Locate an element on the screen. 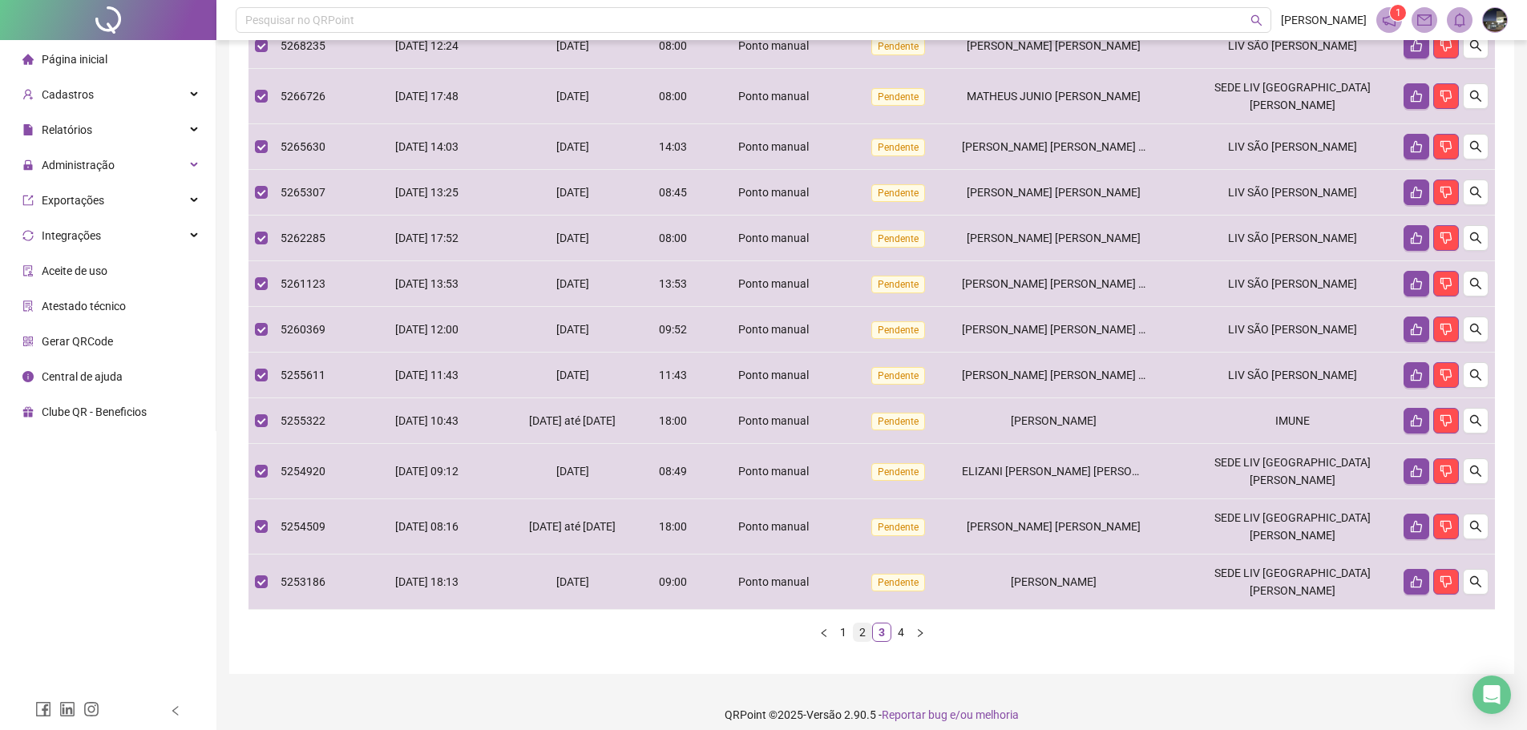 This screenshot has width=1527, height=730. li: 3 is located at coordinates (882, 632).